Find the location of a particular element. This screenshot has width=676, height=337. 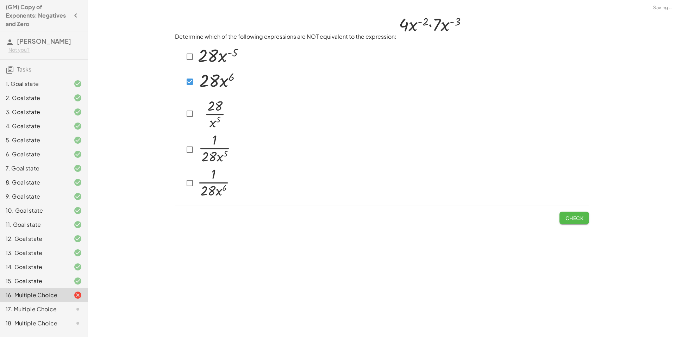

div: 15. Goal state is located at coordinates (34, 281).